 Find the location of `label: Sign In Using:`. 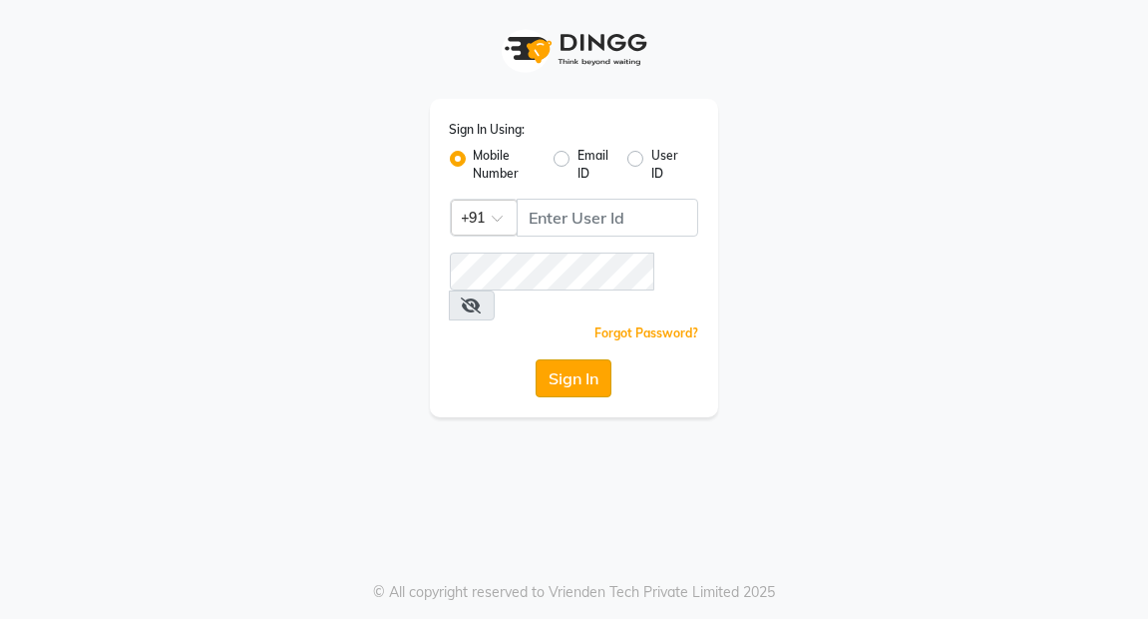

label: Sign In Using: is located at coordinates (488, 130).